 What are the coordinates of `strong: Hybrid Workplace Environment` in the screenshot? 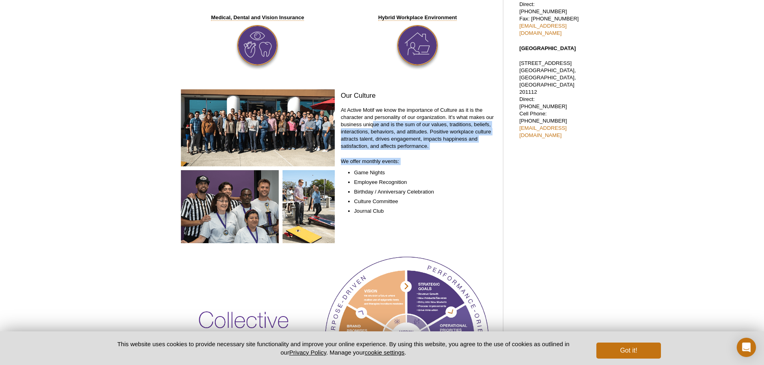 It's located at (418, 18).